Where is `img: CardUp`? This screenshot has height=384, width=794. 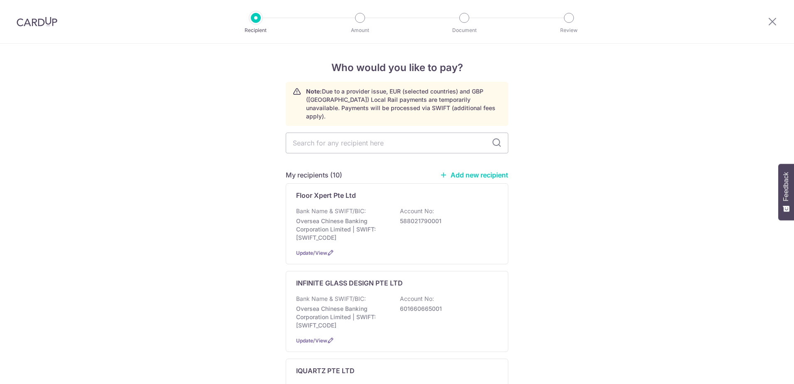 img: CardUp is located at coordinates (37, 22).